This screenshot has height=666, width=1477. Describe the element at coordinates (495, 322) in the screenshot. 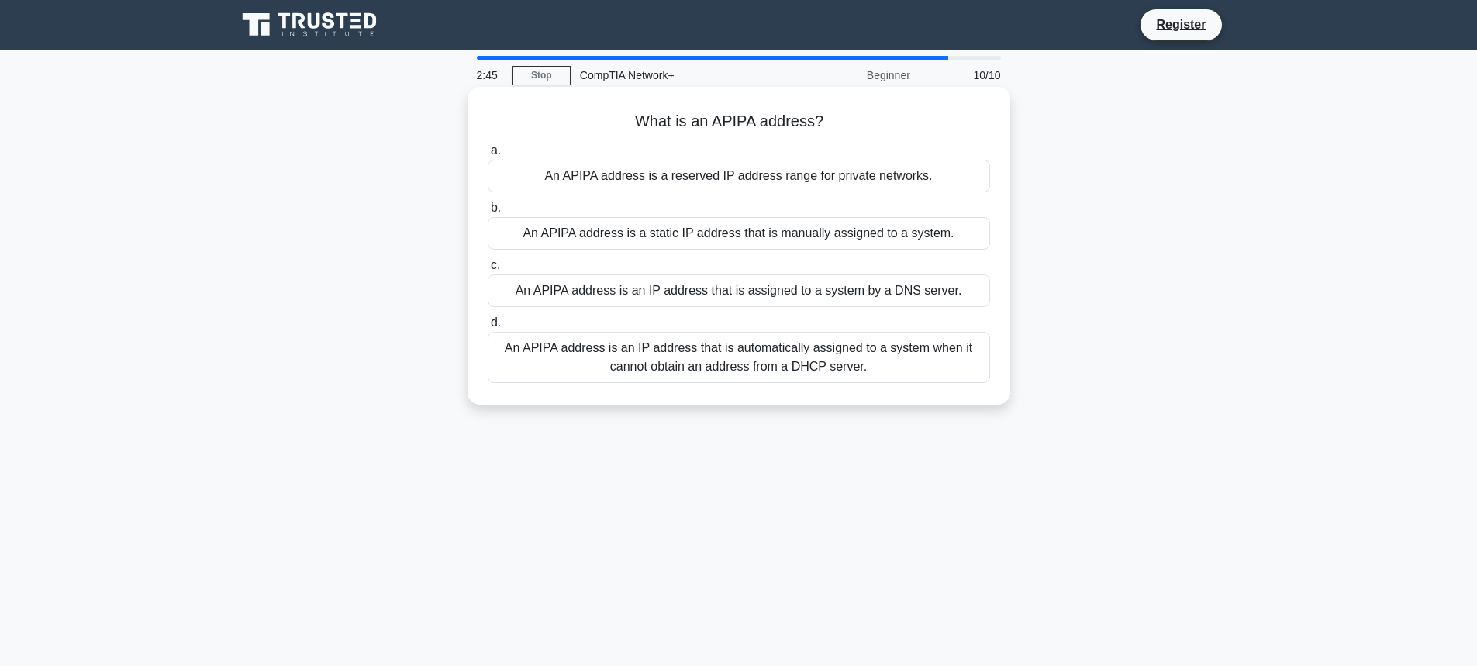

I see `span: d.` at that location.